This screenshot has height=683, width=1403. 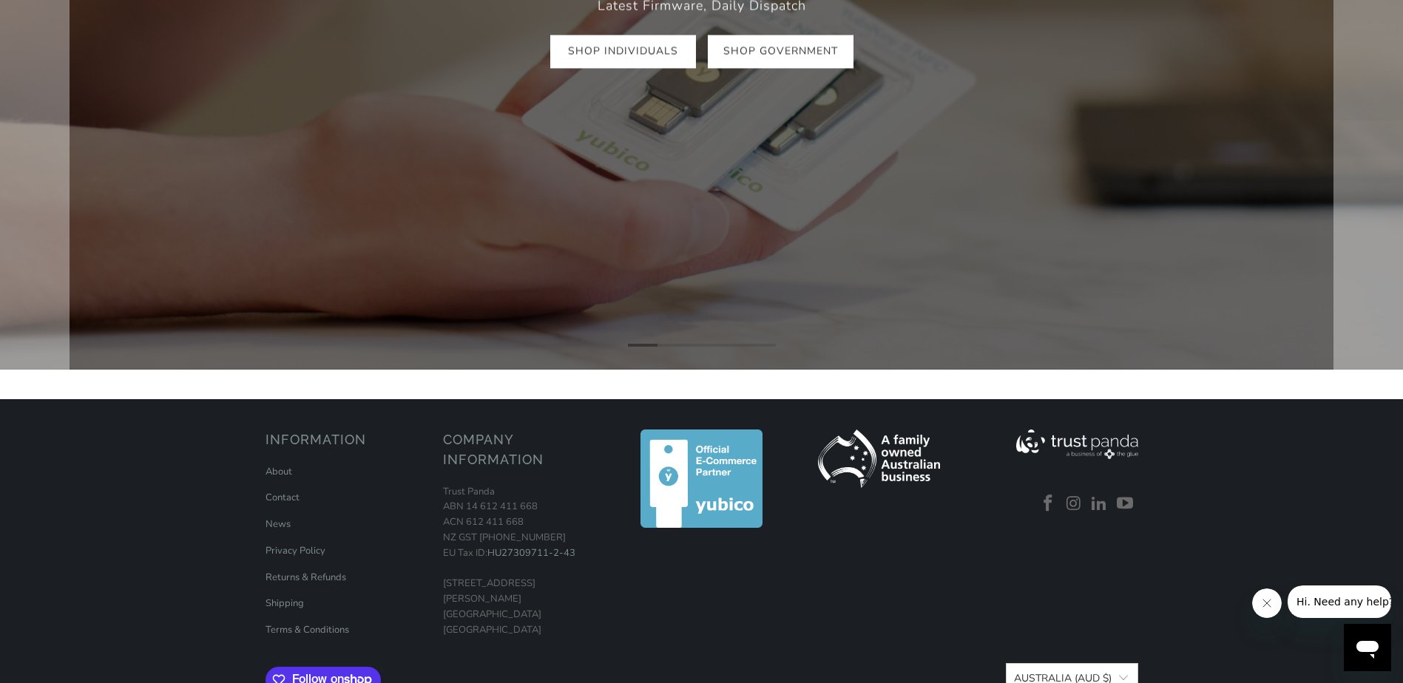 What do you see at coordinates (702, 345) in the screenshot?
I see `li: Page dot 3` at bounding box center [702, 345].